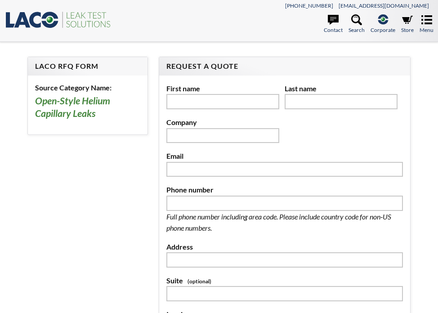 The image size is (438, 313). Describe the element at coordinates (73, 87) in the screenshot. I see `b: Source Category Name:` at that location.